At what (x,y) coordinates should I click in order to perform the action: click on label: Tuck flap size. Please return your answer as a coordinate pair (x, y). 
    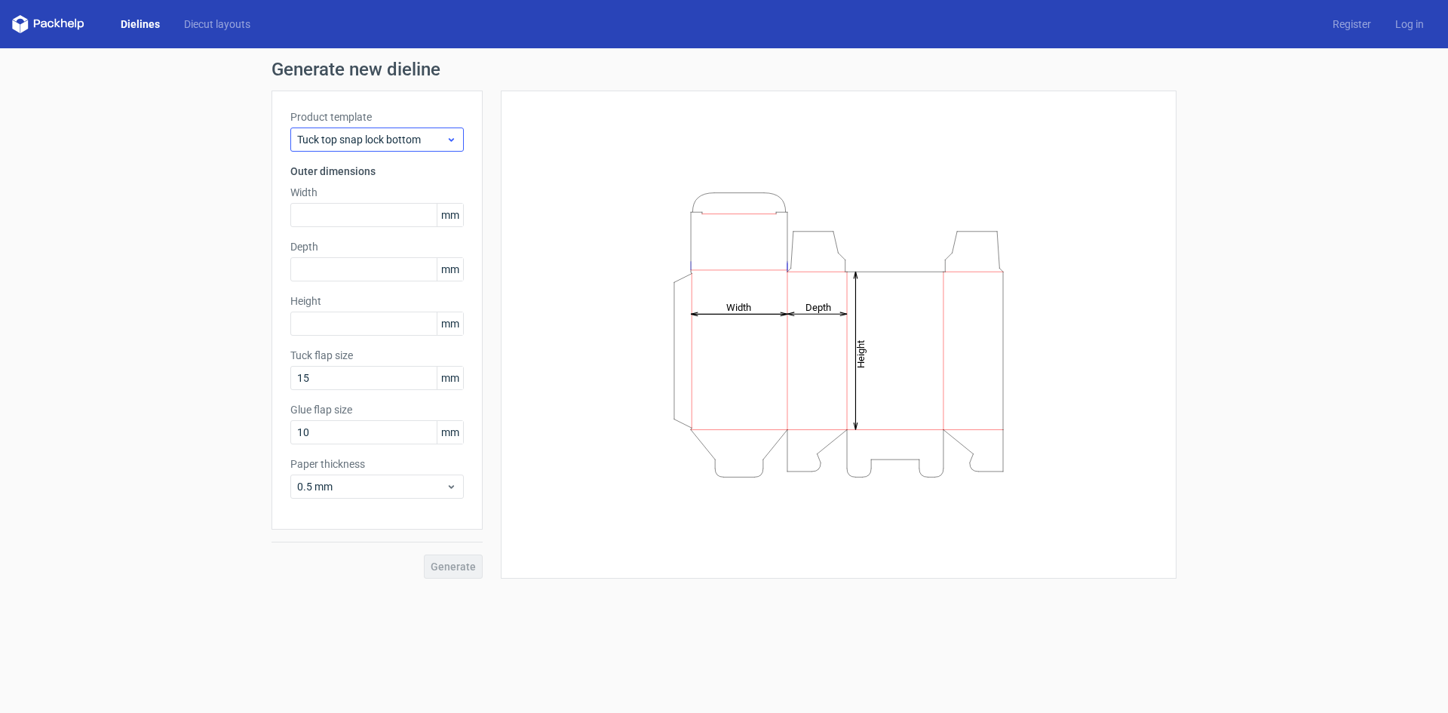
    Looking at the image, I should click on (377, 355).